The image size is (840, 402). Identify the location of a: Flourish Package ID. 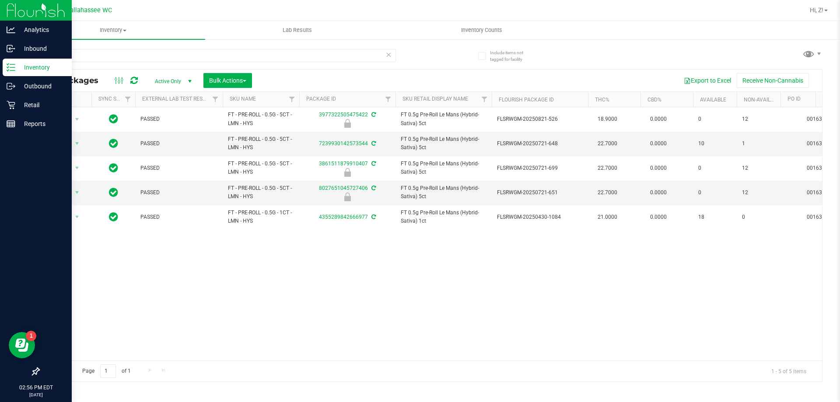
(526, 100).